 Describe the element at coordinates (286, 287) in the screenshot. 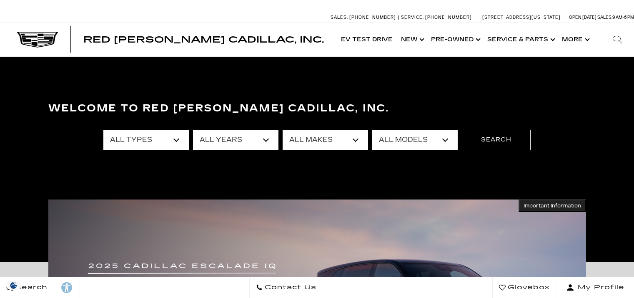

I see `a: Contact Us` at that location.